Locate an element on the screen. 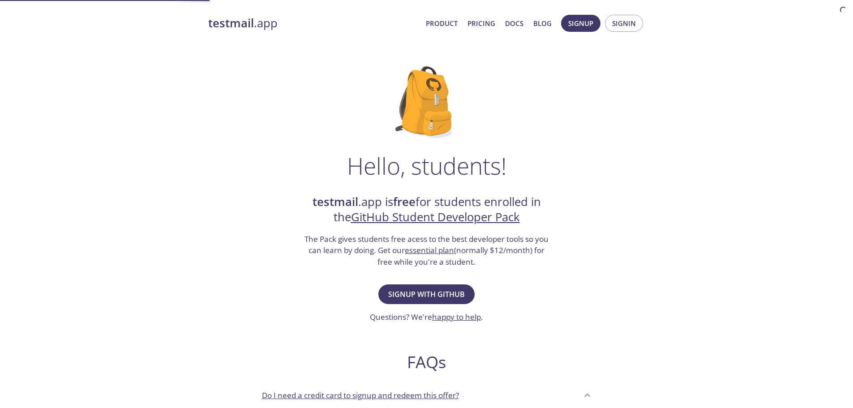  div: Do I need a credit card to signup and redeem this offer? is located at coordinates (427, 395).